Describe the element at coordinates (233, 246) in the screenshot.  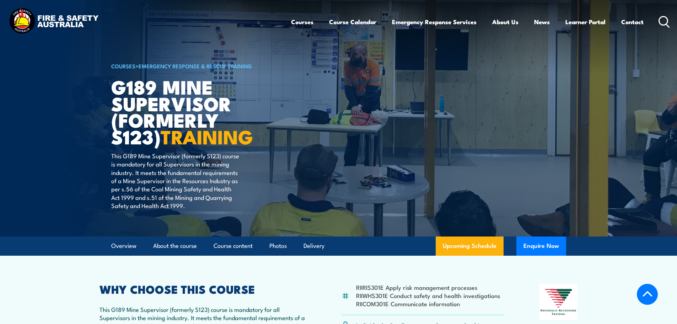
I see `a: Course content` at that location.